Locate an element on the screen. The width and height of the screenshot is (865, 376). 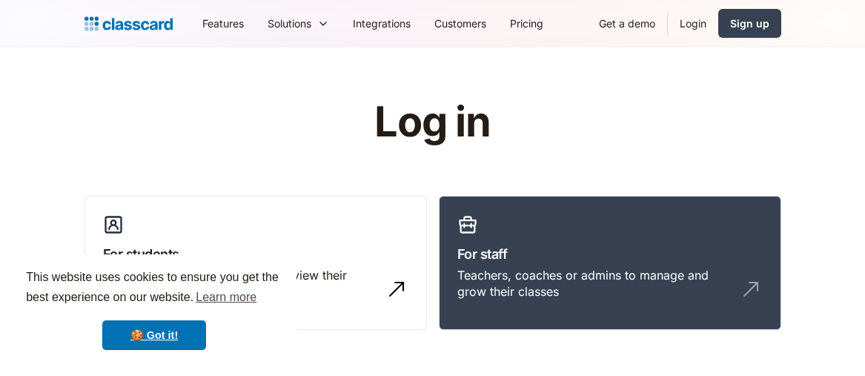
h1: Log in is located at coordinates (432, 122).